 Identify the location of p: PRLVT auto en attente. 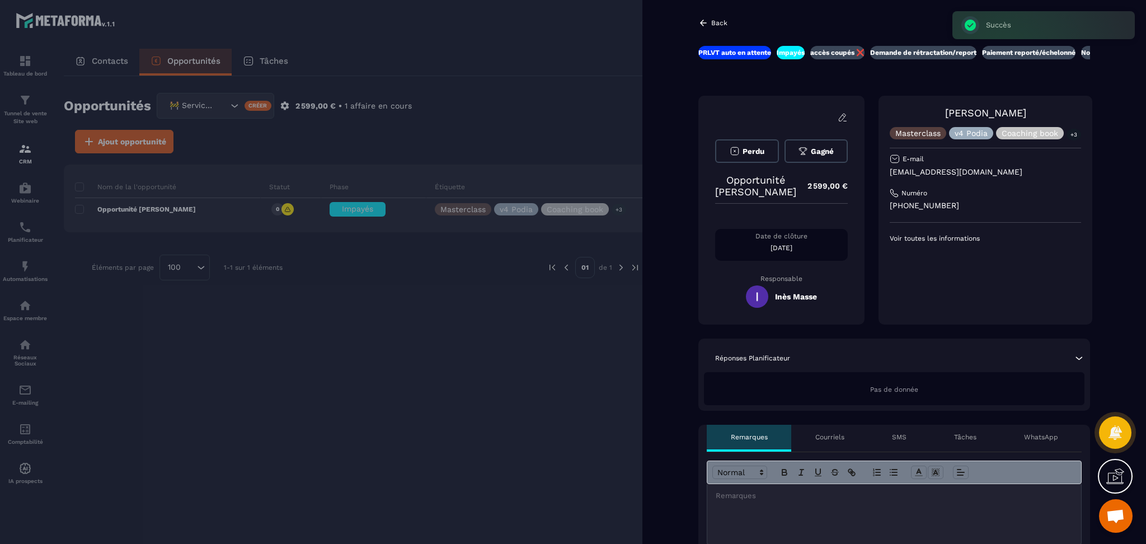
(735, 53).